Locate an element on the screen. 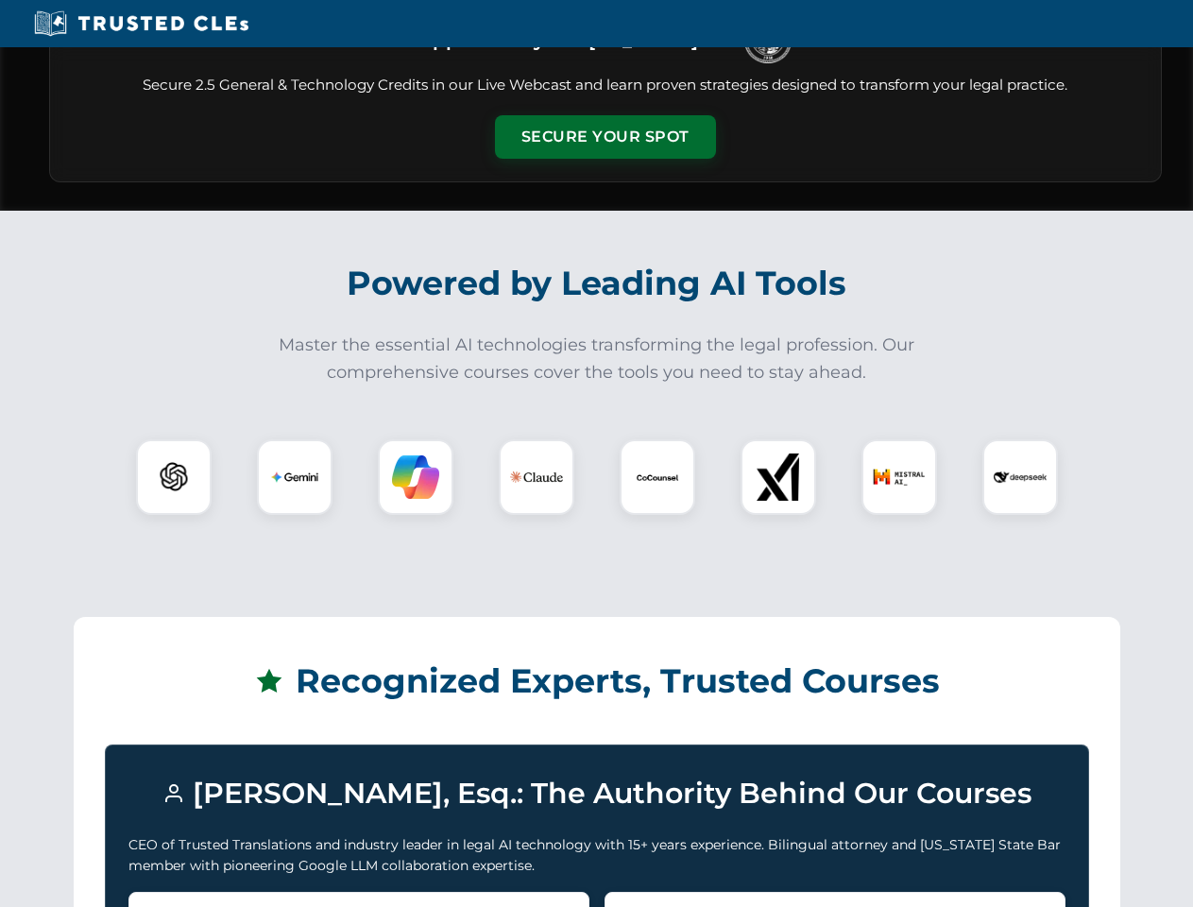 This screenshot has width=1193, height=907. img: Gemini Logo is located at coordinates (295, 477).